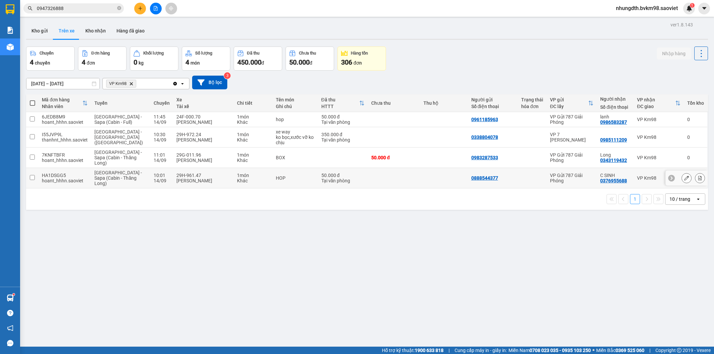 The image size is (714, 354). What do you see at coordinates (309, 59) in the screenshot?
I see `button: Chưa thu50.000đ` at bounding box center [309, 59].